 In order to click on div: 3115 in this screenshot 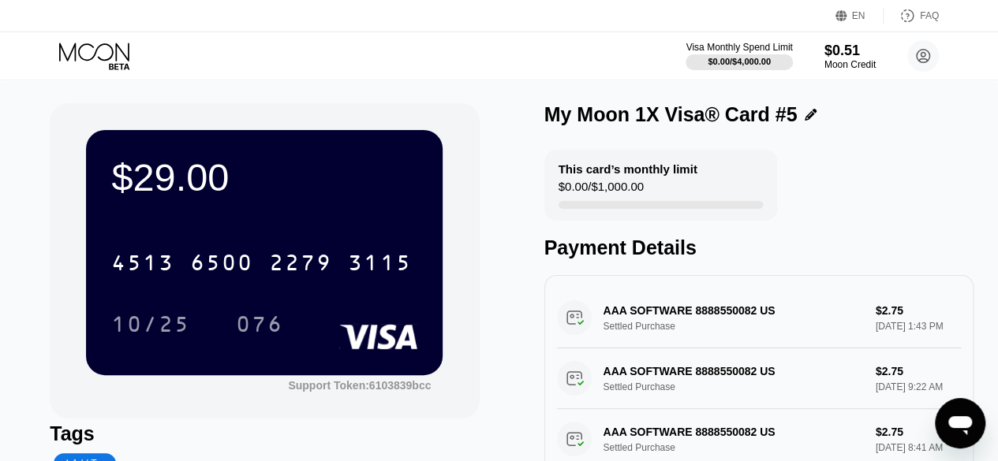, I will do `click(379, 265)`.